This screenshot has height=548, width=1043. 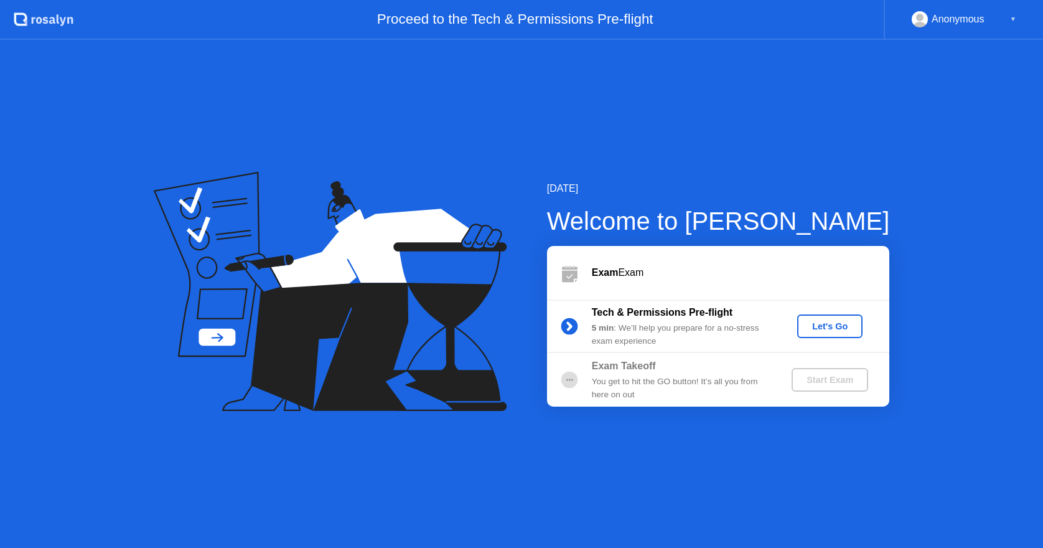 What do you see at coordinates (682, 334) in the screenshot?
I see `div: : We’ll help you prepare for a no-stress exam experience` at bounding box center [682, 334].